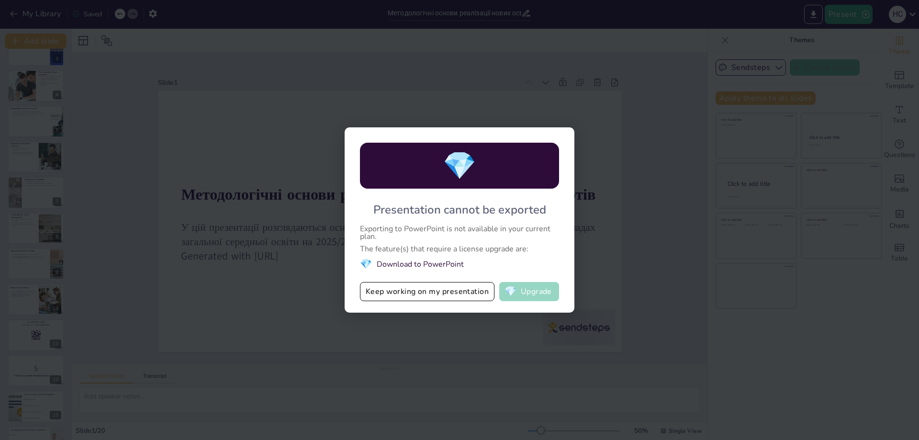  What do you see at coordinates (459, 264) in the screenshot?
I see `li: Download to PowerPoint` at bounding box center [459, 264].